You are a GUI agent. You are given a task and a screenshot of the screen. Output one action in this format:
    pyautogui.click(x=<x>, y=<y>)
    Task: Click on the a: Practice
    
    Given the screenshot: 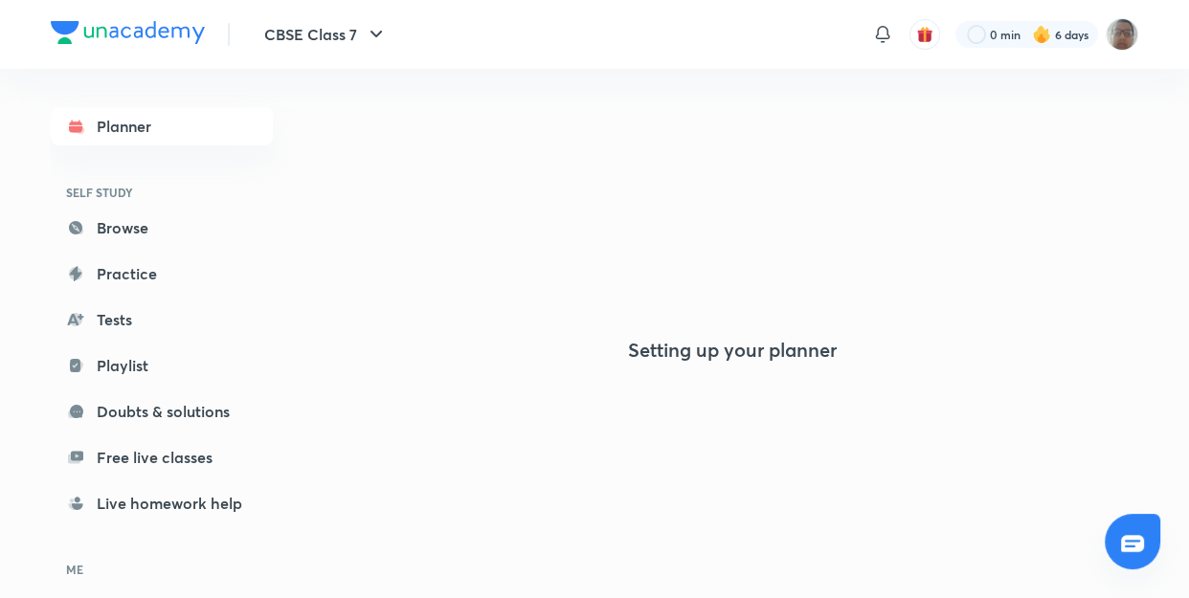 What is the action you would take?
    pyautogui.click(x=162, y=274)
    